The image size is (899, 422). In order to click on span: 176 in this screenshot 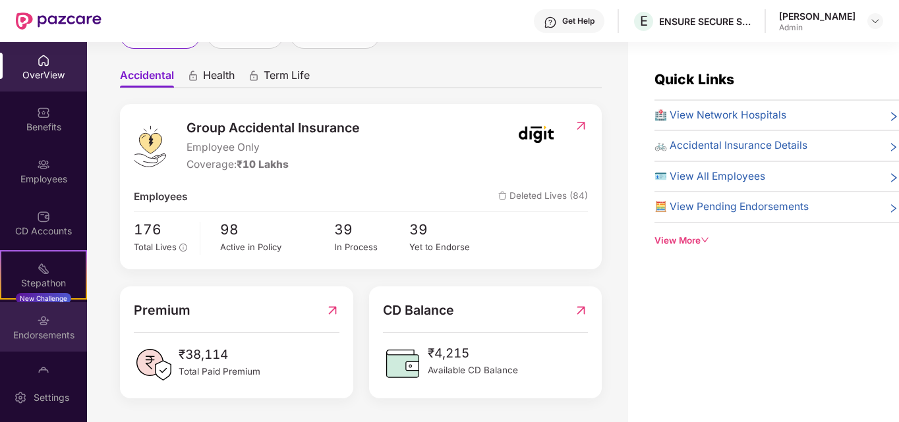, I will do `click(162, 229)`.